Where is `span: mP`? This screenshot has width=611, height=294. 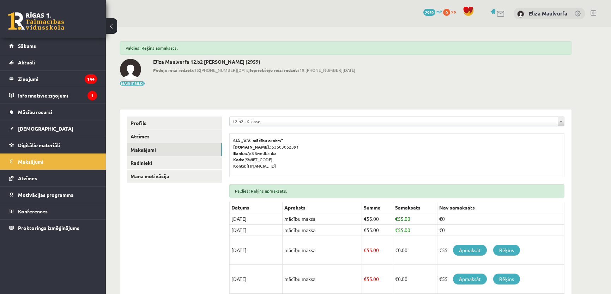 span: mP is located at coordinates (439, 12).